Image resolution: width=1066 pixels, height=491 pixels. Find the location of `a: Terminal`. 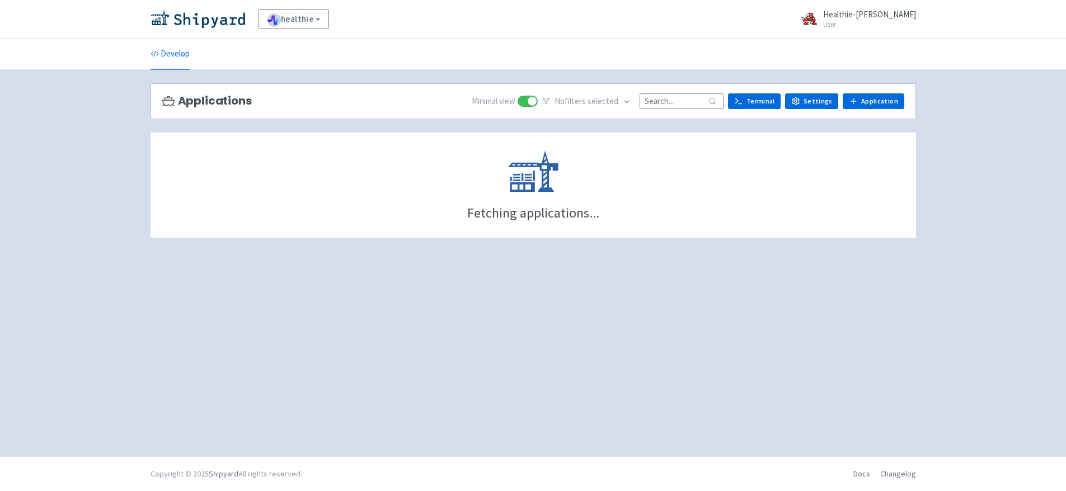

a: Terminal is located at coordinates (755, 101).